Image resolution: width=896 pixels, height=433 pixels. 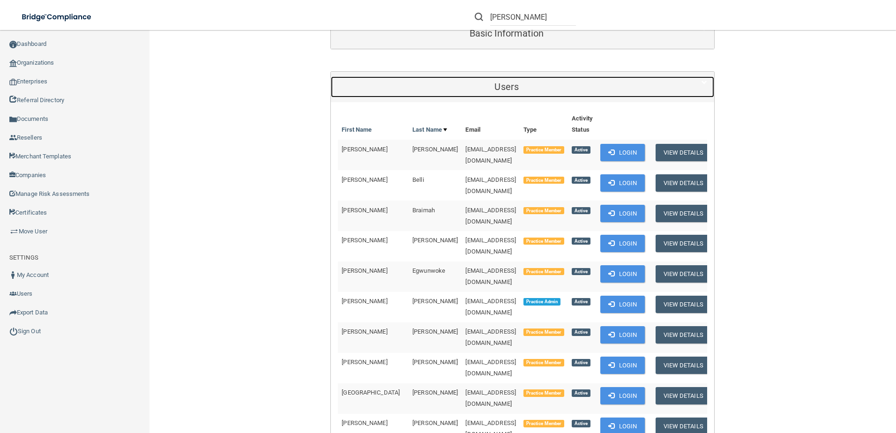 I want to click on img: briefcase.64adab9b.png, so click(x=14, y=232).